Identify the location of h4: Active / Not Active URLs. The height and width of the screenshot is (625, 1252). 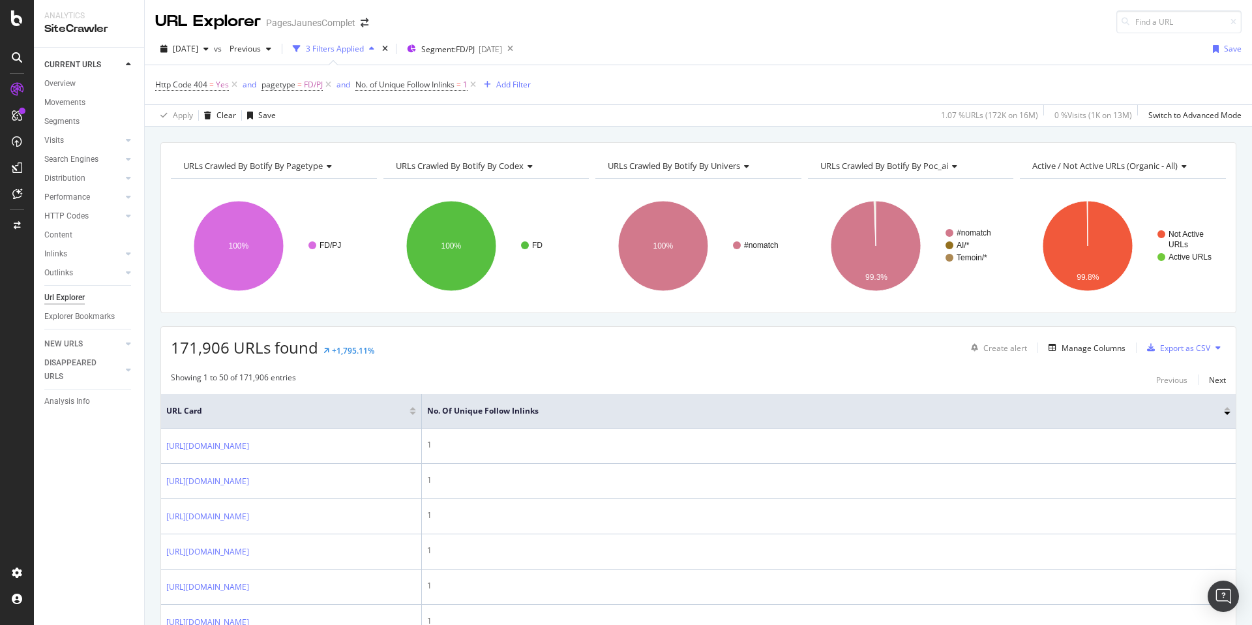
(1122, 166).